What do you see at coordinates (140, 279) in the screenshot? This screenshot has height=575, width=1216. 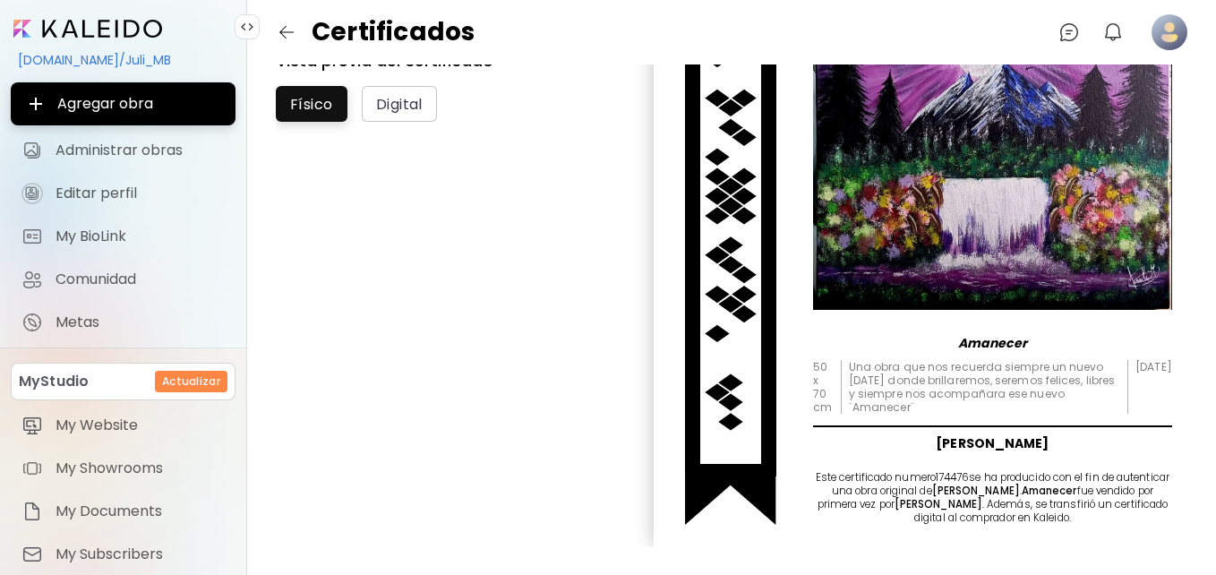 I see `span: Comunidad` at bounding box center [140, 279].